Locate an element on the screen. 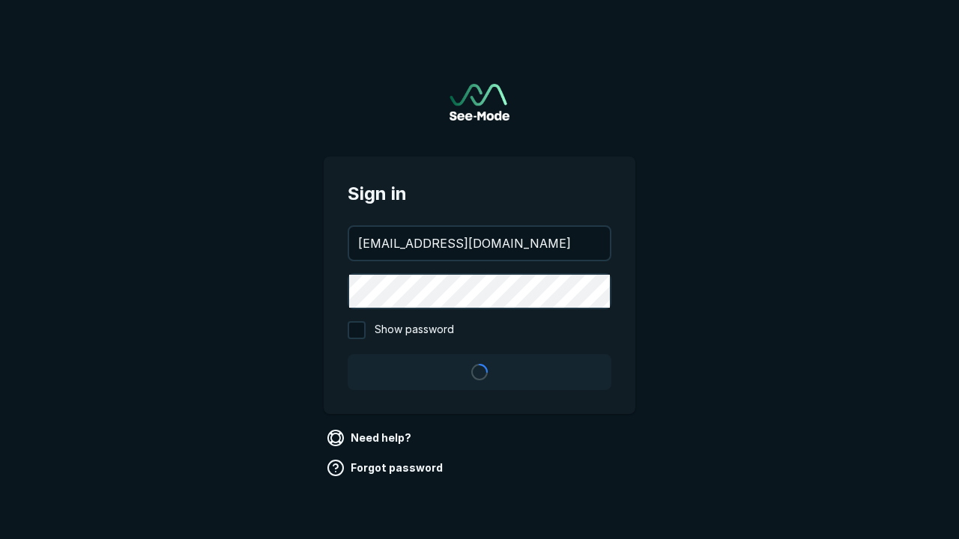 This screenshot has height=539, width=959. a: Need help? is located at coordinates (370, 438).